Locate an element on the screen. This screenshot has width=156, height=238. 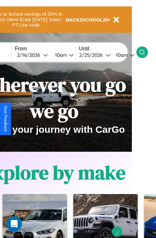
button: 2/16/2026 is located at coordinates (32, 55).